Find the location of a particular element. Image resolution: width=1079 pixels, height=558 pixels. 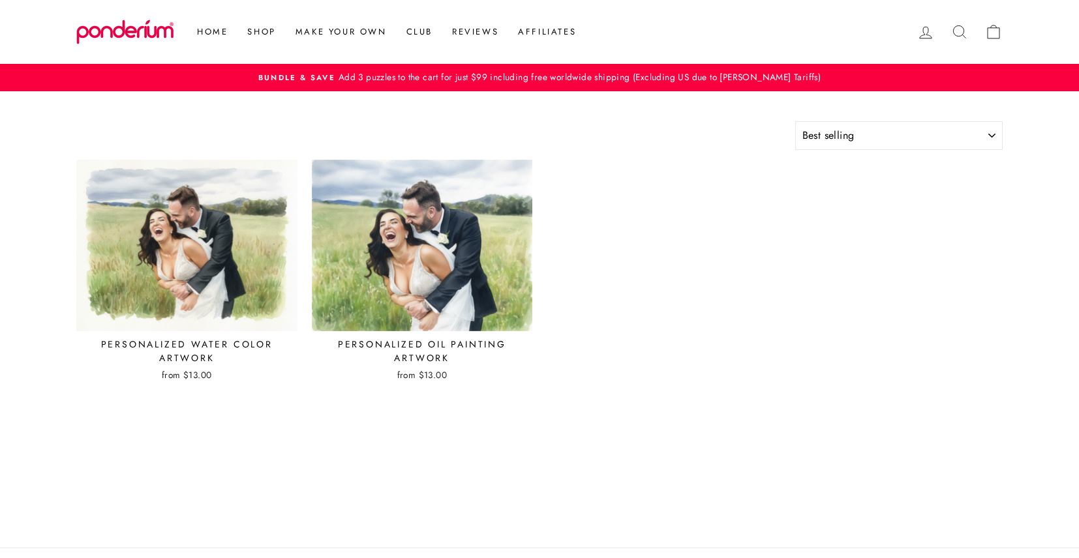

a: Personalized Oil Painting Artwork from $13.00 is located at coordinates (422, 273).